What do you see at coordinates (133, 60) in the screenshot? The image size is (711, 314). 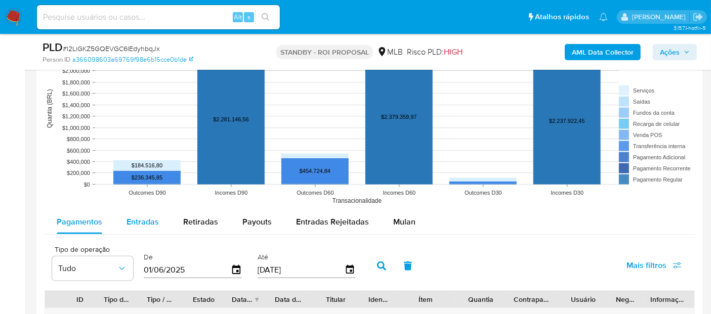 I see `a: a366098603a69769f98e6b15cce0b1de` at bounding box center [133, 60].